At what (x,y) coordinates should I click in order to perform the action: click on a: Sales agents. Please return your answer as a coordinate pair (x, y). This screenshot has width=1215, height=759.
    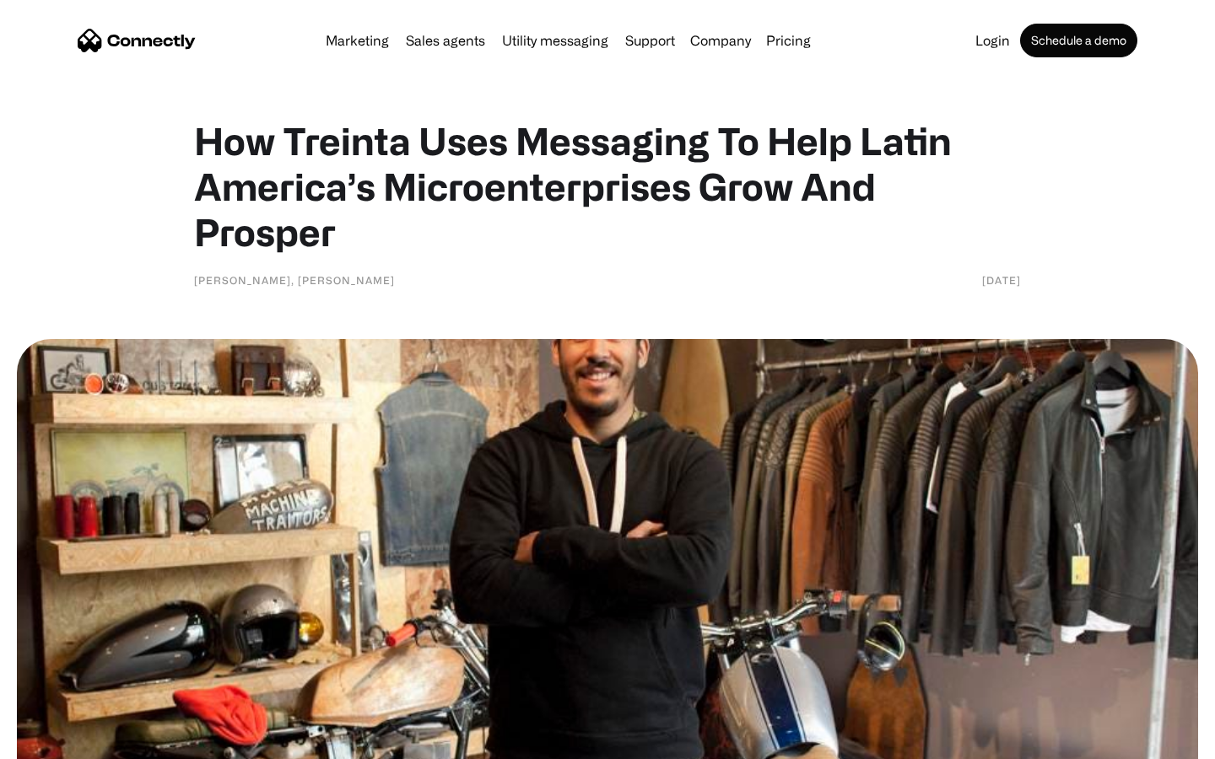
    Looking at the image, I should click on (445, 40).